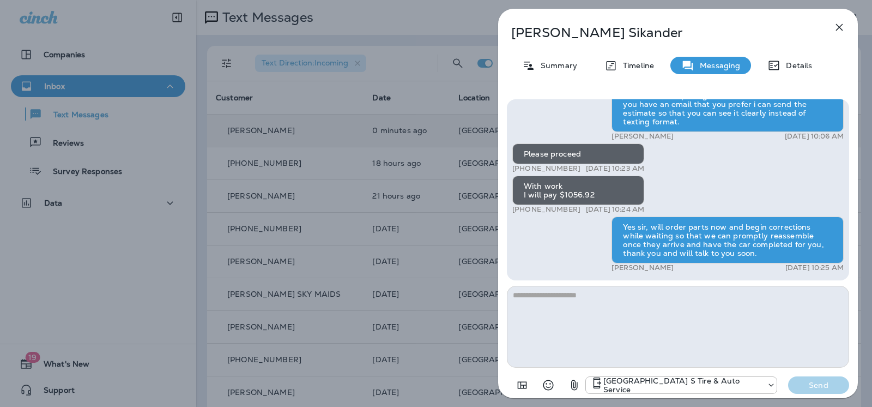  I want to click on div: Please proceed, so click(578, 154).